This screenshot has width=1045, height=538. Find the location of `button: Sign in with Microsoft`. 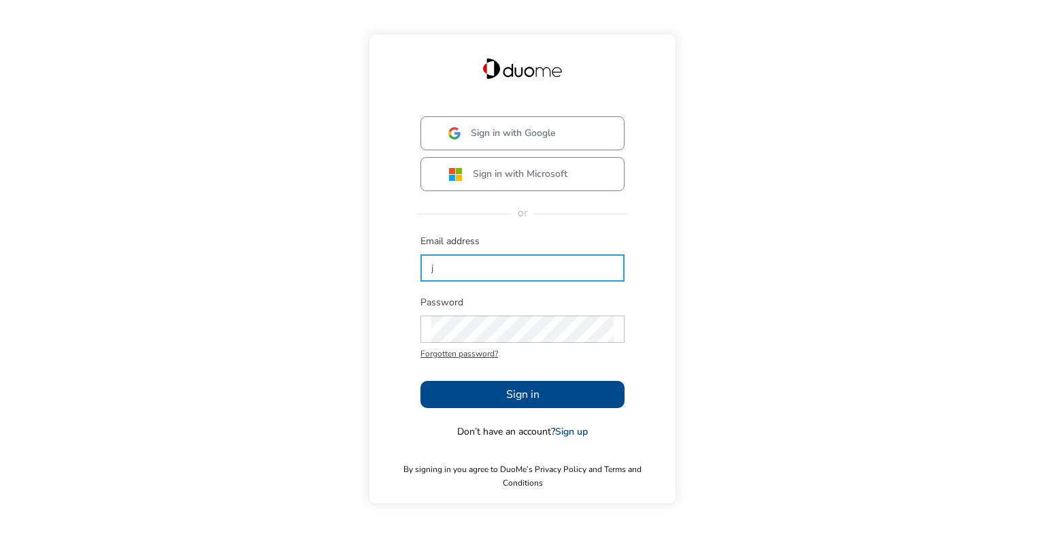

button: Sign in with Microsoft is located at coordinates (522, 174).